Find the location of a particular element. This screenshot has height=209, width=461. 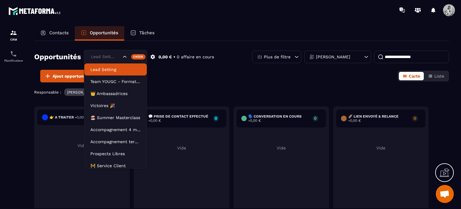

a: Contacts is located at coordinates (54, 33).